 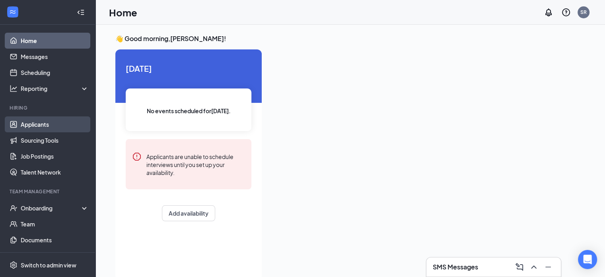 I want to click on div: Switch to admin view, so click(x=49, y=265).